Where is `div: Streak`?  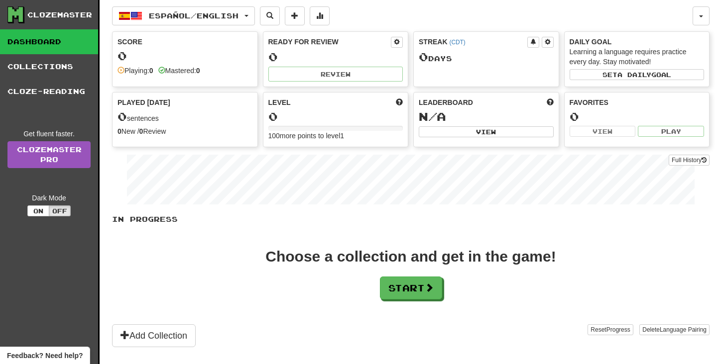 div: Streak is located at coordinates (473, 42).